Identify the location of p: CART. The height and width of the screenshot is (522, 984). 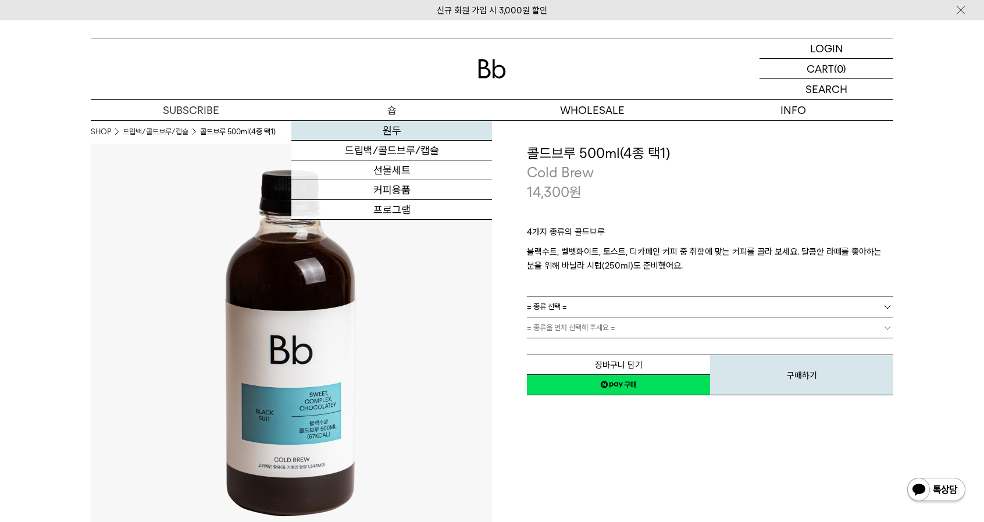
(820, 69).